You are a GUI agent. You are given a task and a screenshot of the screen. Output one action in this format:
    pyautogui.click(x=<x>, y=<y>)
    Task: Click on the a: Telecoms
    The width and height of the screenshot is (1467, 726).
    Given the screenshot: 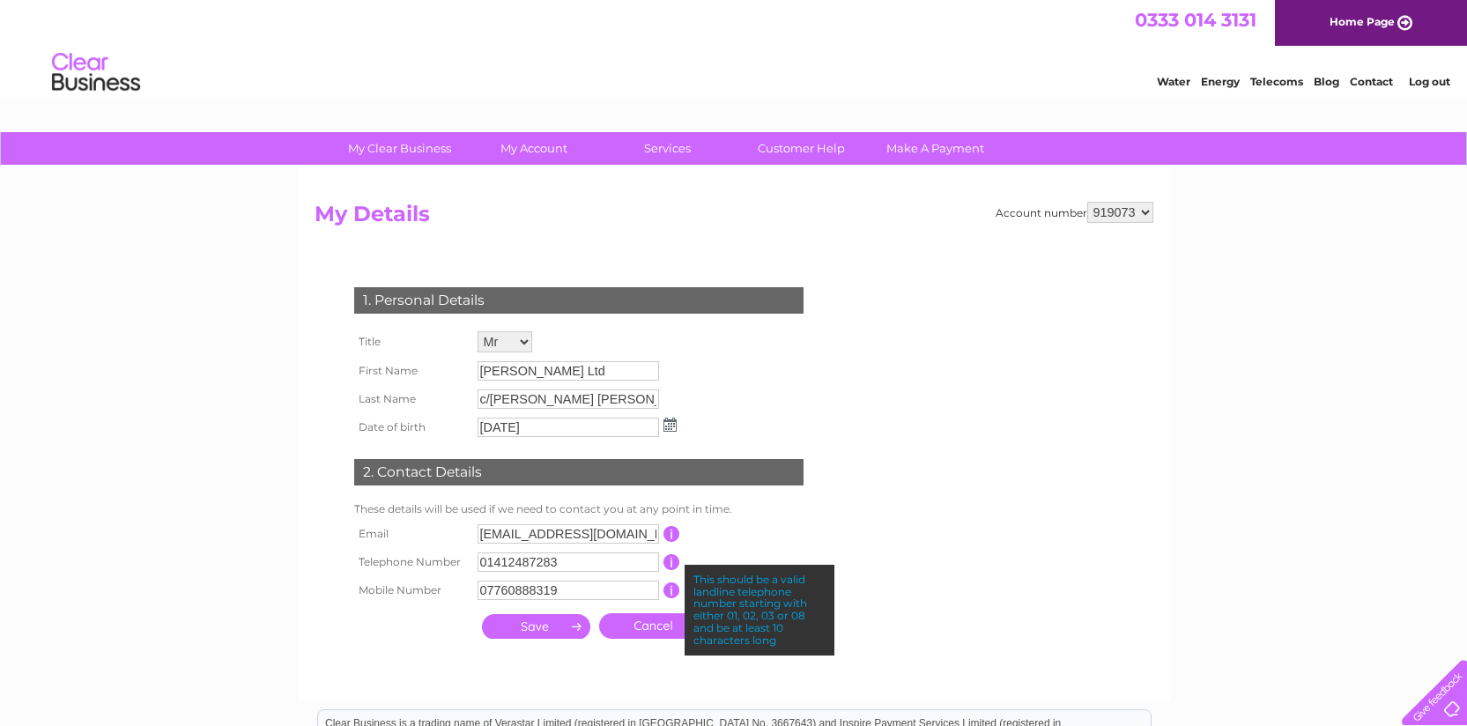 What is the action you would take?
    pyautogui.click(x=1277, y=81)
    